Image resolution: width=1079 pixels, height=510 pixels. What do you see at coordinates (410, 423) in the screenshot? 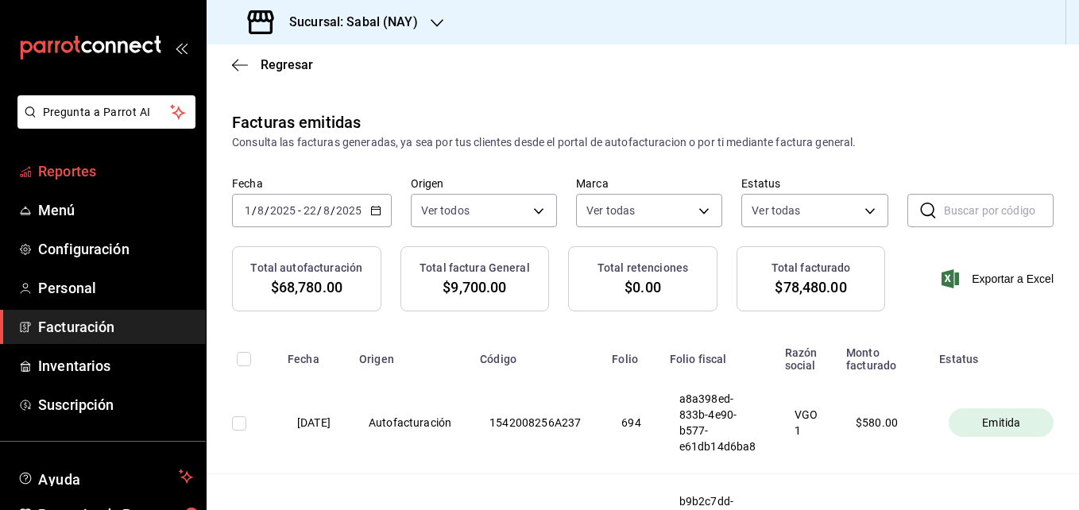
I see `th: Autofacturación` at bounding box center [410, 423].